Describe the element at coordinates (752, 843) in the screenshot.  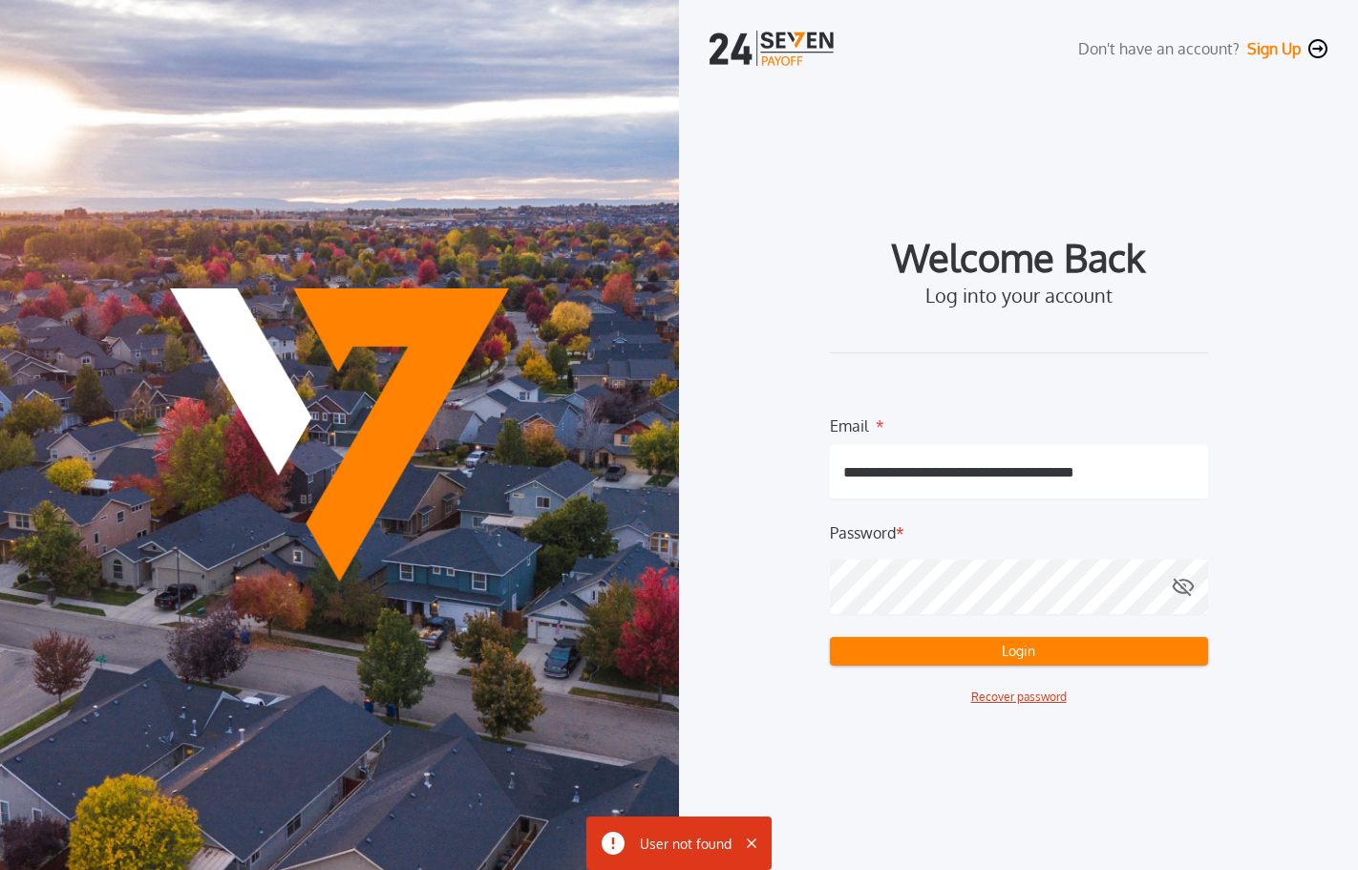
I see `img: close-icon` at that location.